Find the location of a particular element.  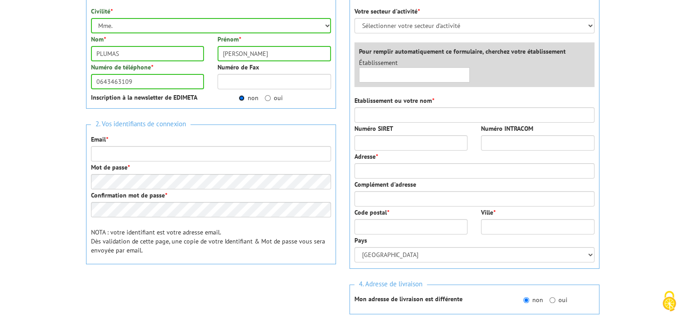

label: Ville is located at coordinates (489, 212).